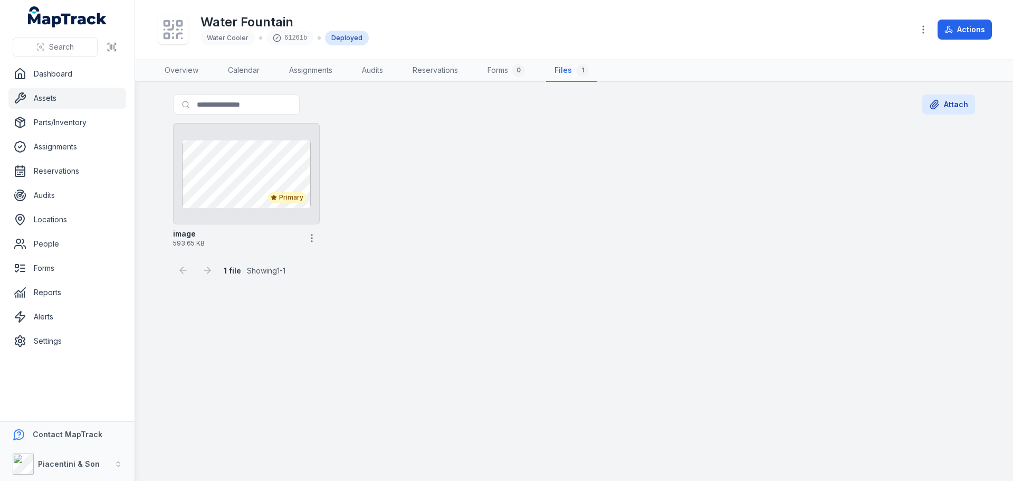 The image size is (1013, 481). What do you see at coordinates (182, 71) in the screenshot?
I see `a: Overview` at bounding box center [182, 71].